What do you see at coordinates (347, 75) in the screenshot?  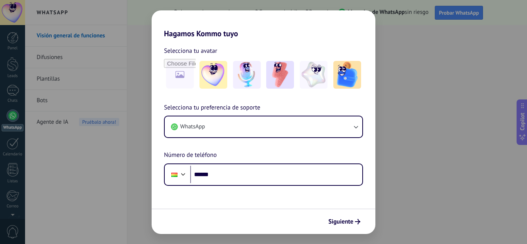 I see `img: -5.jpeg` at bounding box center [347, 75].